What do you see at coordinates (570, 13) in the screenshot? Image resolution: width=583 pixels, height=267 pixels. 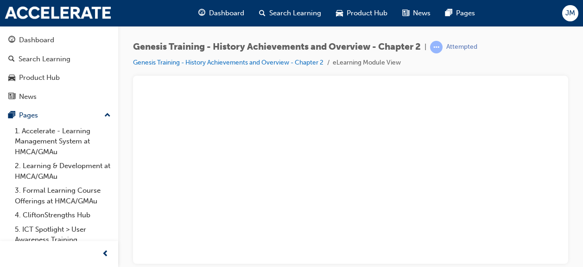 I see `button: JM` at bounding box center [570, 13].